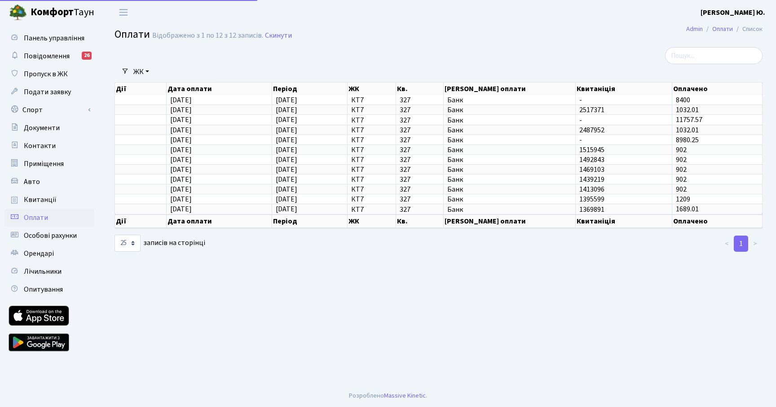 This screenshot has width=776, height=407. Describe the element at coordinates (49, 218) in the screenshot. I see `a: Оплати` at that location.